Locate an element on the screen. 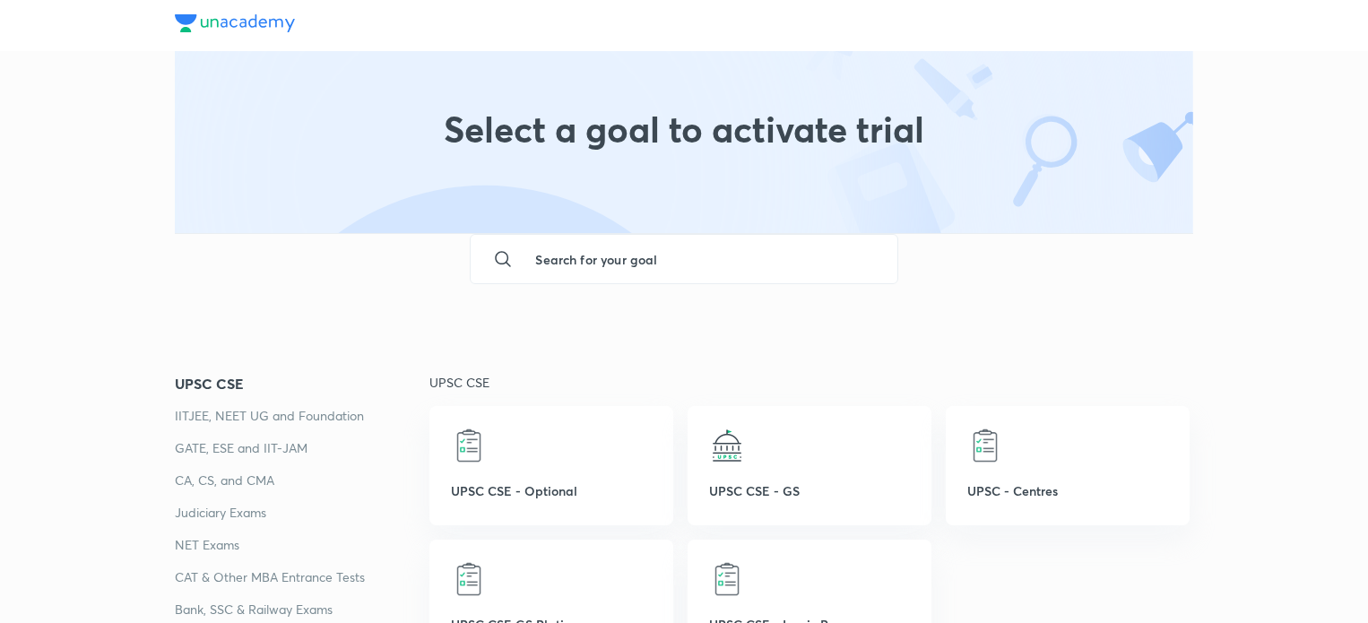 The height and width of the screenshot is (623, 1368). p: UPSC CSE is located at coordinates (811, 382).